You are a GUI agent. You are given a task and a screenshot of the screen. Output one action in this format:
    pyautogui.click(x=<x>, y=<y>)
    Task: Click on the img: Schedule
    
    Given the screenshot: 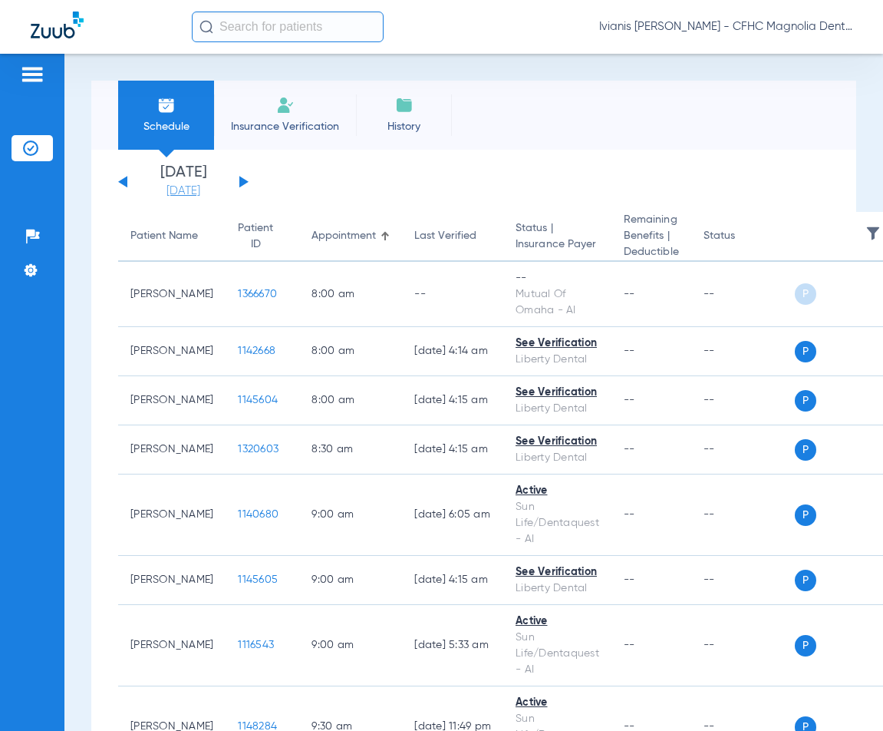 What is the action you would take?
    pyautogui.click(x=167, y=105)
    